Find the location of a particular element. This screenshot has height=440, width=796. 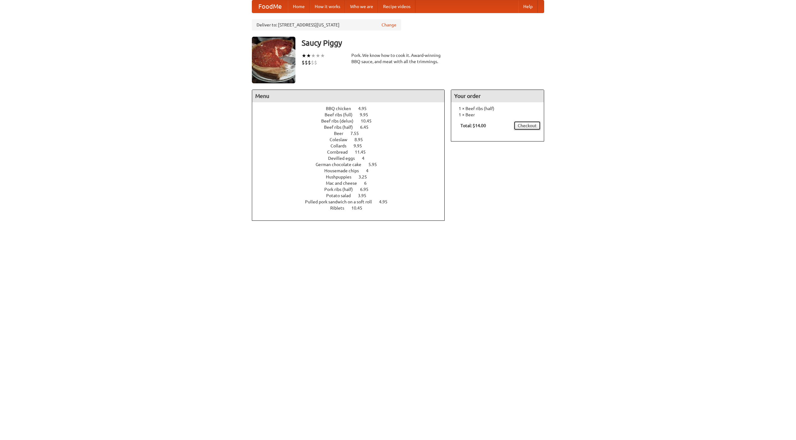

span: 6.95 is located at coordinates (367, 189).